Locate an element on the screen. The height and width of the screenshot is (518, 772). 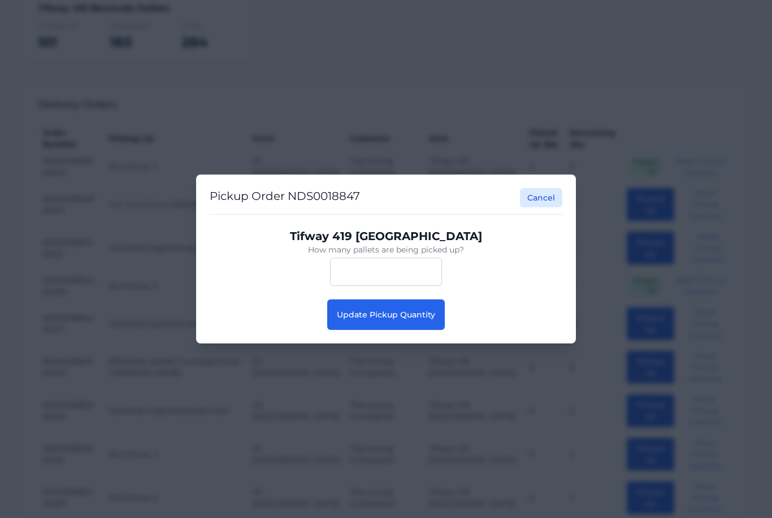
p: How many pallets are being picked up? is located at coordinates (386, 250).